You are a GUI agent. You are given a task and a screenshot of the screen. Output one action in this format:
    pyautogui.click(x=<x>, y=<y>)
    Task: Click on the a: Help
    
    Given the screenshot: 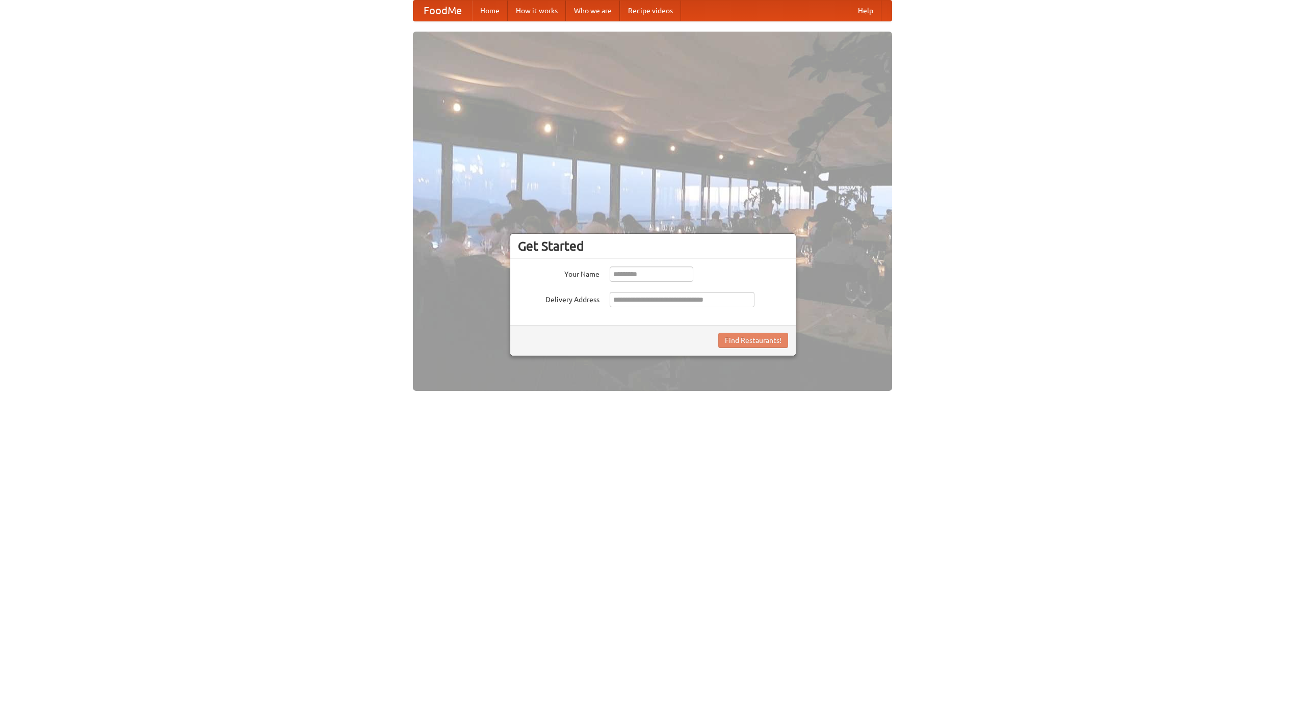 What is the action you would take?
    pyautogui.click(x=865, y=11)
    